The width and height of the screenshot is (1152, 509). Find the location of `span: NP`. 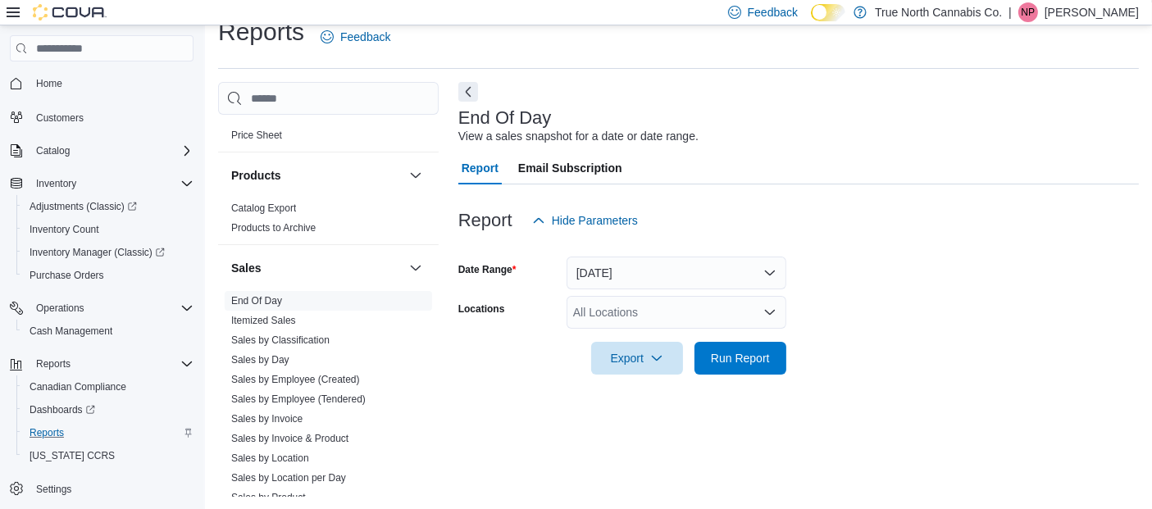

span: NP is located at coordinates (1029, 12).